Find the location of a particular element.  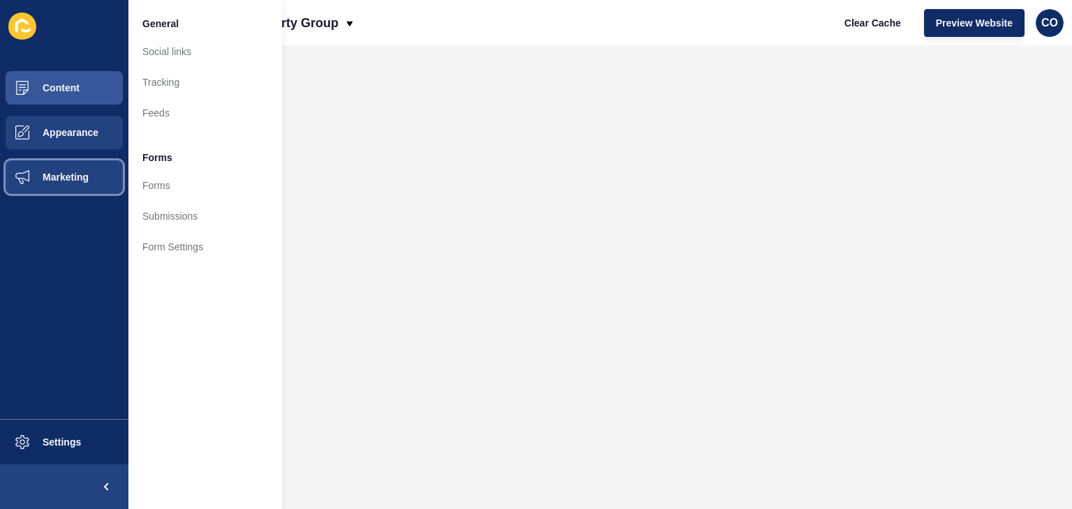

span: Preview Website is located at coordinates (974, 23).